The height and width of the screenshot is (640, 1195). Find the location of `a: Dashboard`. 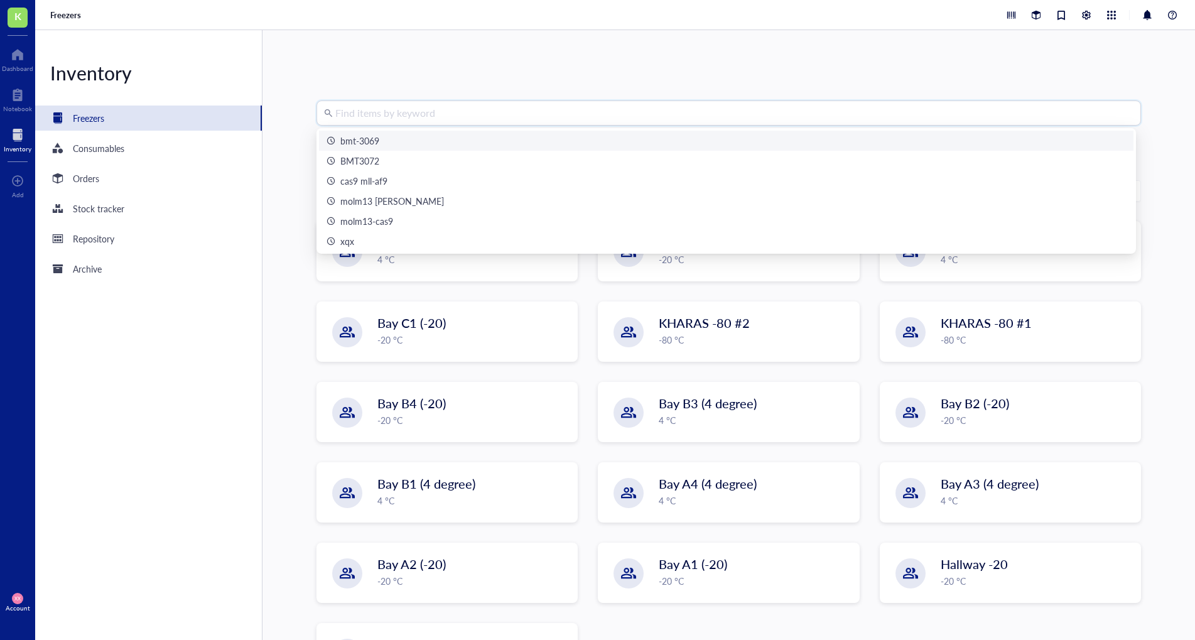

a: Dashboard is located at coordinates (18, 58).